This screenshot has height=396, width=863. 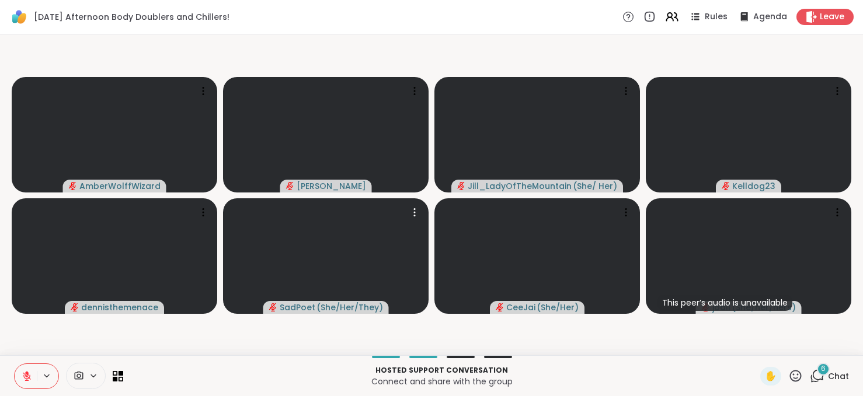 I want to click on span: CeeJai, so click(x=521, y=308).